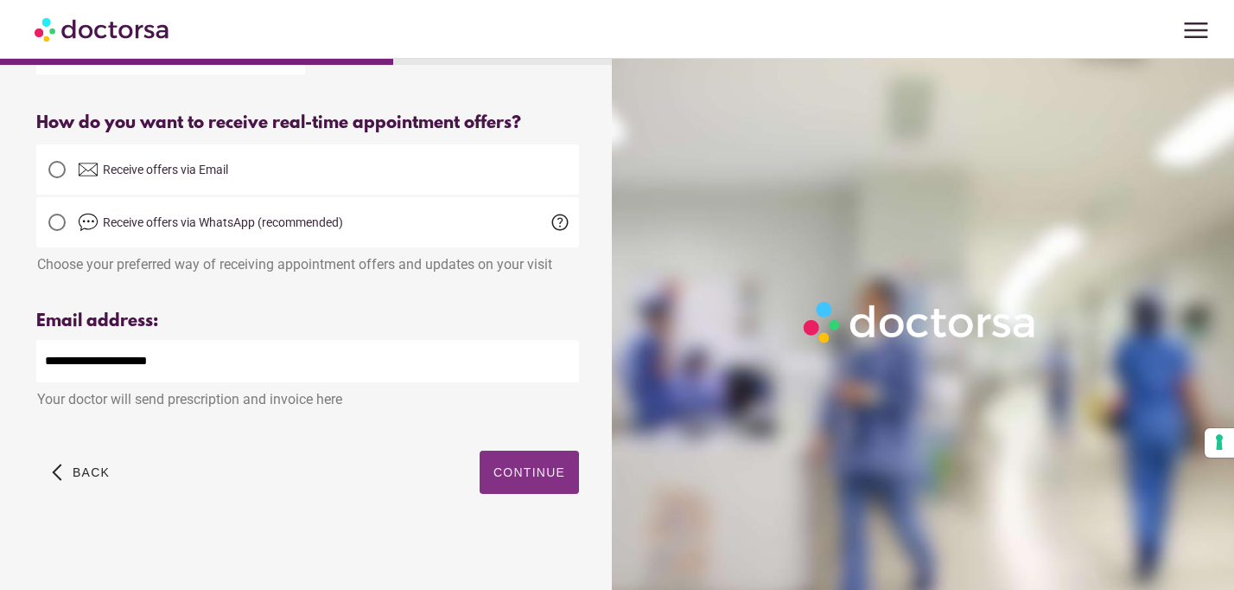  Describe the element at coordinates (308, 321) in the screenshot. I see `div: Email address:` at that location.